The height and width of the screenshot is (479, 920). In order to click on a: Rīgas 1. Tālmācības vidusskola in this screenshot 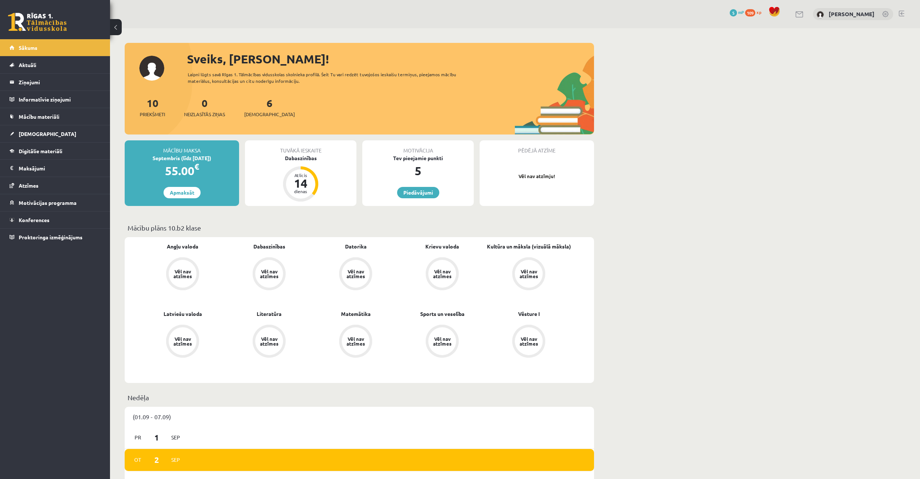, I will do `click(37, 22)`.